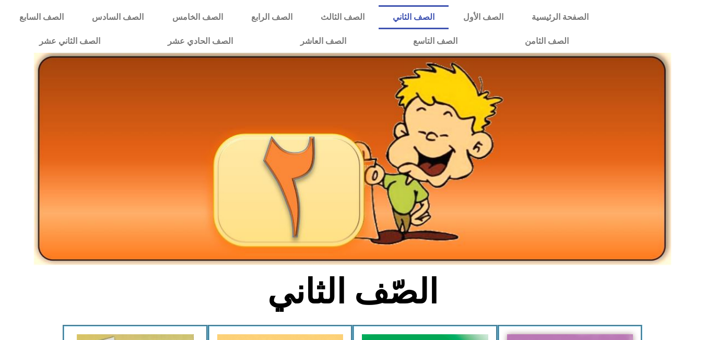 This screenshot has height=340, width=705. Describe the element at coordinates (200, 41) in the screenshot. I see `a: الصف الحادي عشر` at that location.